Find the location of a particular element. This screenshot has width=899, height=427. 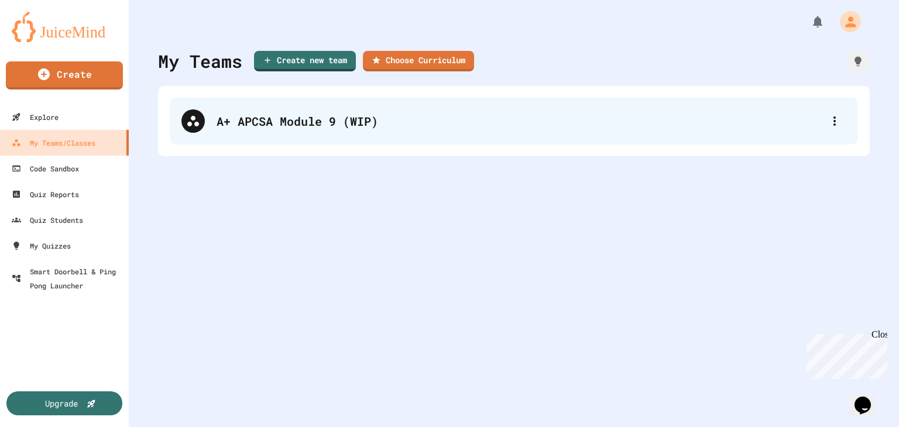

a: Create is located at coordinates (64, 76).